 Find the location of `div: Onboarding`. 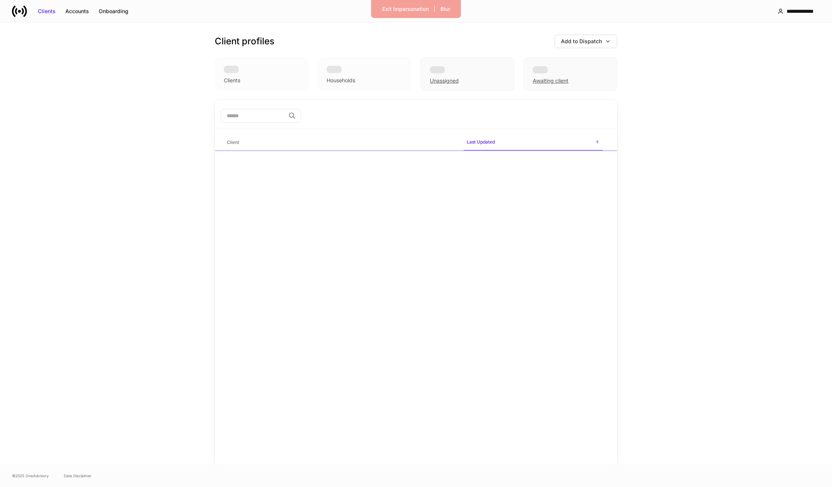

div: Onboarding is located at coordinates (113, 11).